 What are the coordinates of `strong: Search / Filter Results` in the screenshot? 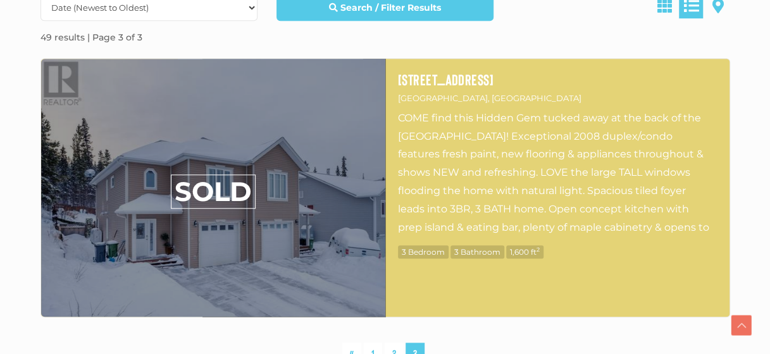 It's located at (390, 8).